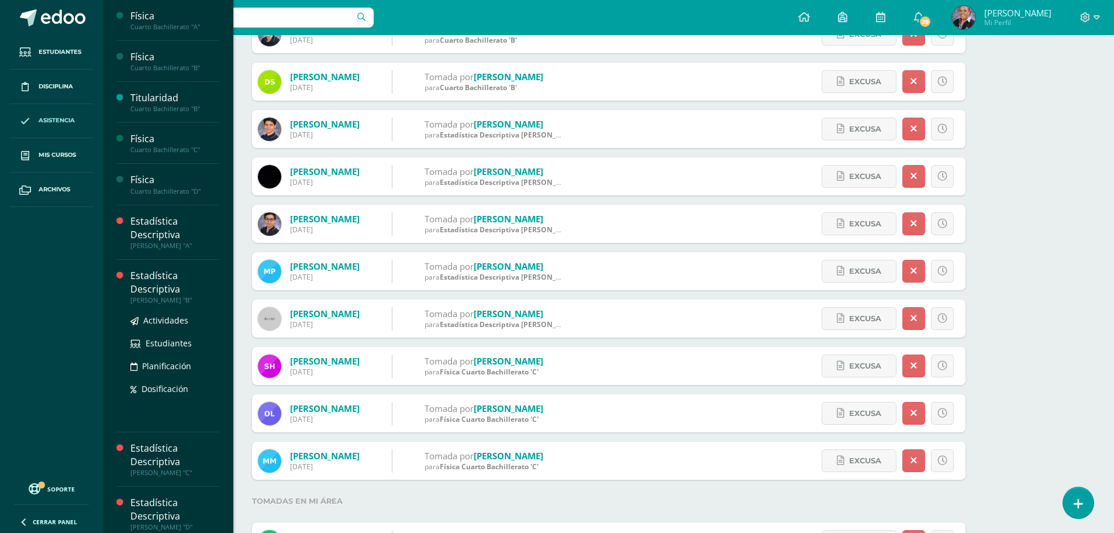  Describe the element at coordinates (270, 366) in the screenshot. I see `img: 05e64d65a7131ac0cea56c6c719715f7.png` at that location.